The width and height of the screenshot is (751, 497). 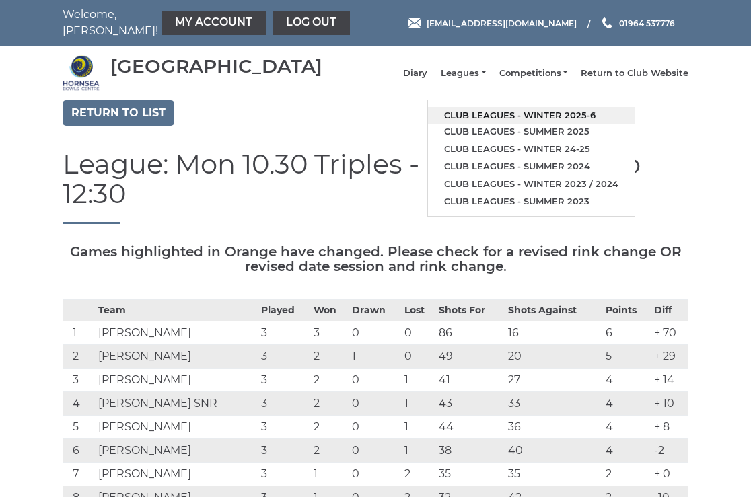 What do you see at coordinates (531, 202) in the screenshot?
I see `a: Club leagues - Summer 2023` at bounding box center [531, 202].